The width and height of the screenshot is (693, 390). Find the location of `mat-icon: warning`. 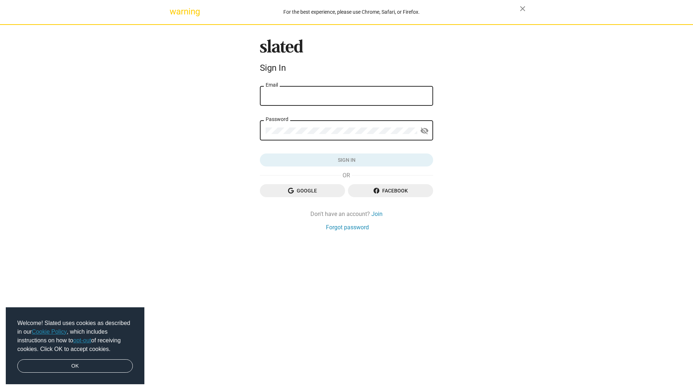

mat-icon: warning is located at coordinates (174, 12).